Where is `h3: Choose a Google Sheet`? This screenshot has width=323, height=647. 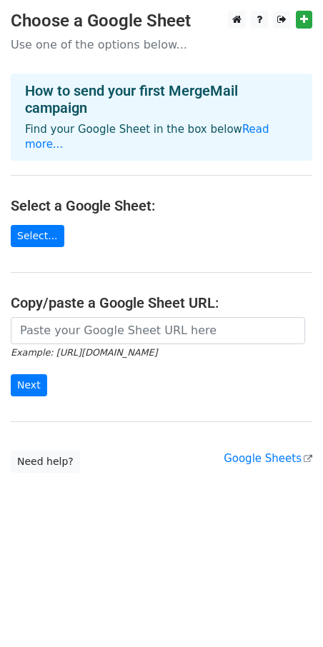 h3: Choose a Google Sheet is located at coordinates (161, 21).